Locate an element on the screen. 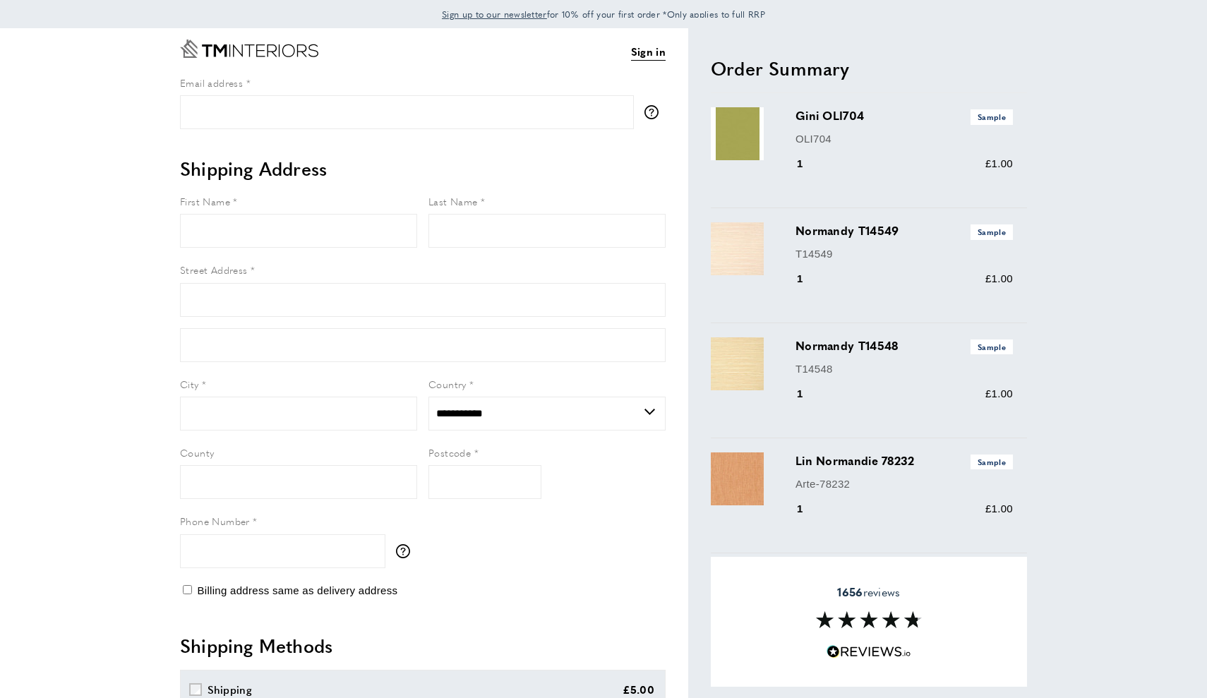  span: Country is located at coordinates (448, 384).